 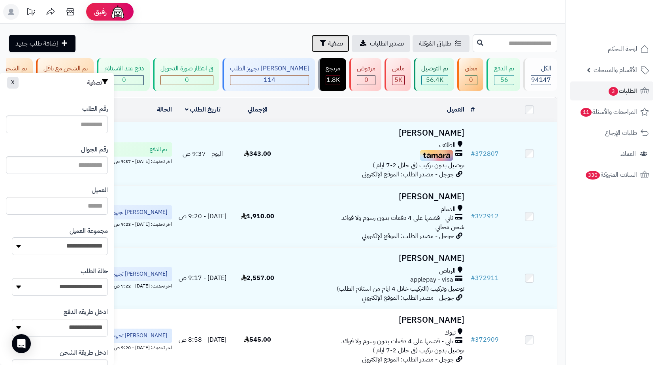 I want to click on span: الطلبات, so click(x=623, y=91).